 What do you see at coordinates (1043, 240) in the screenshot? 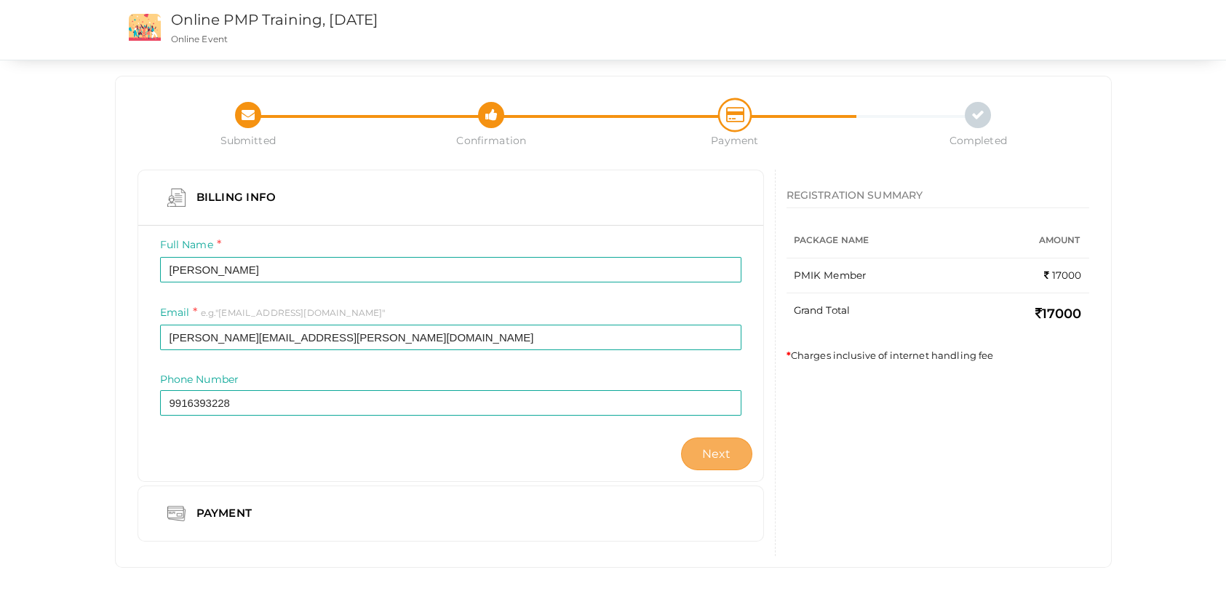
I see `th: Amount` at bounding box center [1043, 240].